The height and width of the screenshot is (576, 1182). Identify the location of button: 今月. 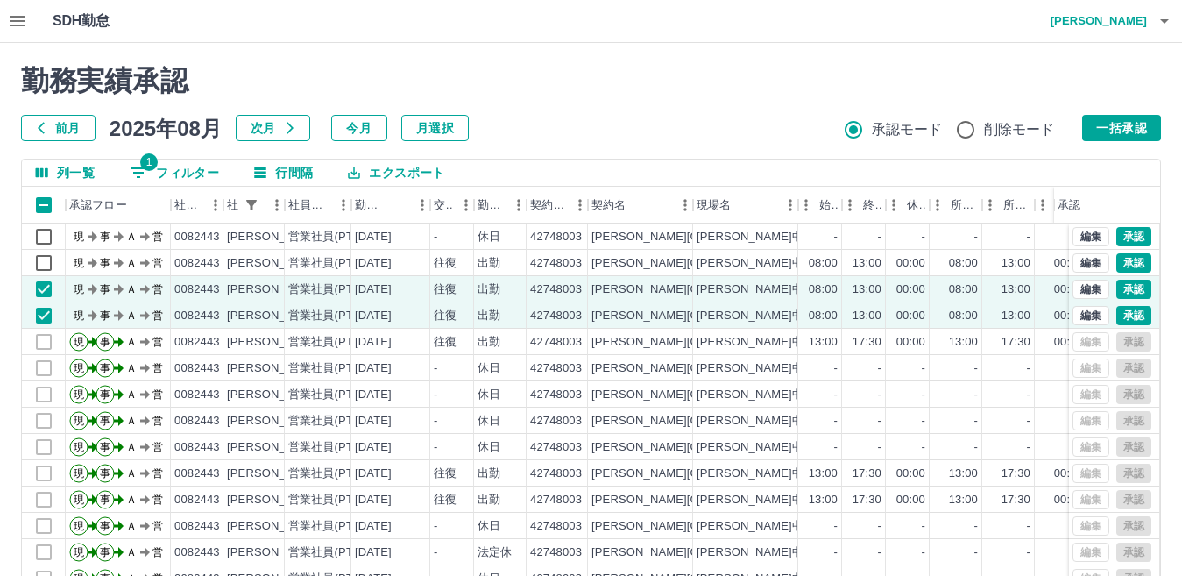
(359, 128).